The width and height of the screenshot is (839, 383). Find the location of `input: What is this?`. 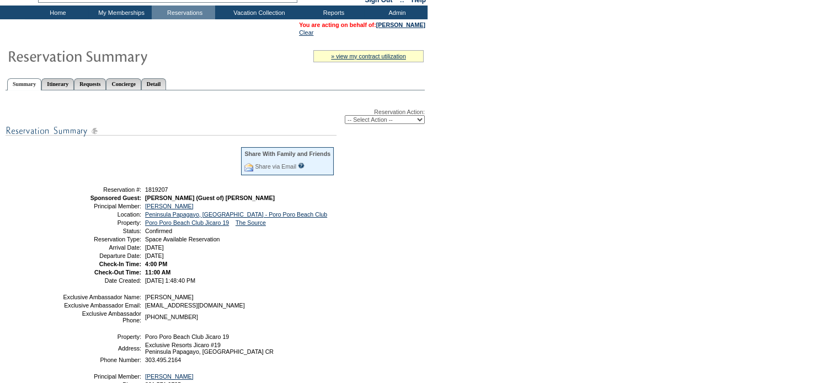

input: What is this? is located at coordinates (301, 166).